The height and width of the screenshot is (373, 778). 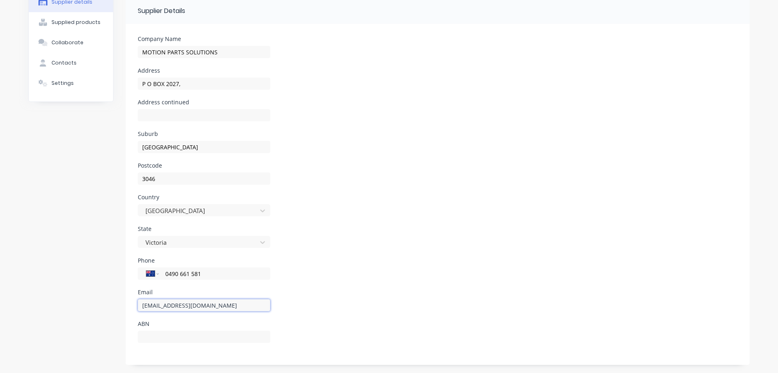 What do you see at coordinates (204, 197) in the screenshot?
I see `div: Country` at bounding box center [204, 197].